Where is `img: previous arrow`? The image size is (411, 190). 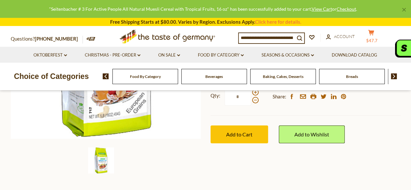 img: previous arrow is located at coordinates (106, 76).